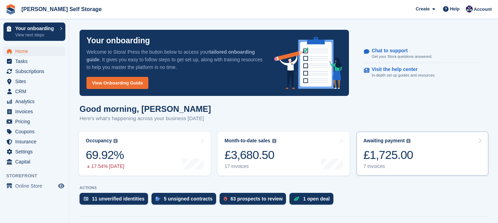  I want to click on span: Create, so click(422, 9).